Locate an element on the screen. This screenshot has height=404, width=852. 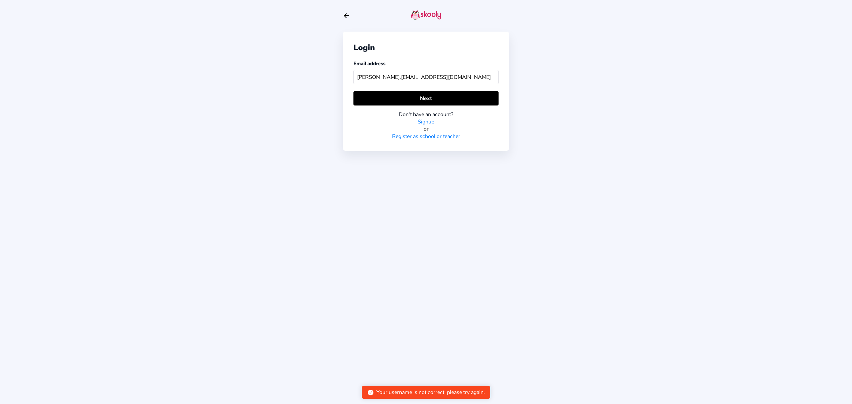
label: Email address is located at coordinates (369, 64).